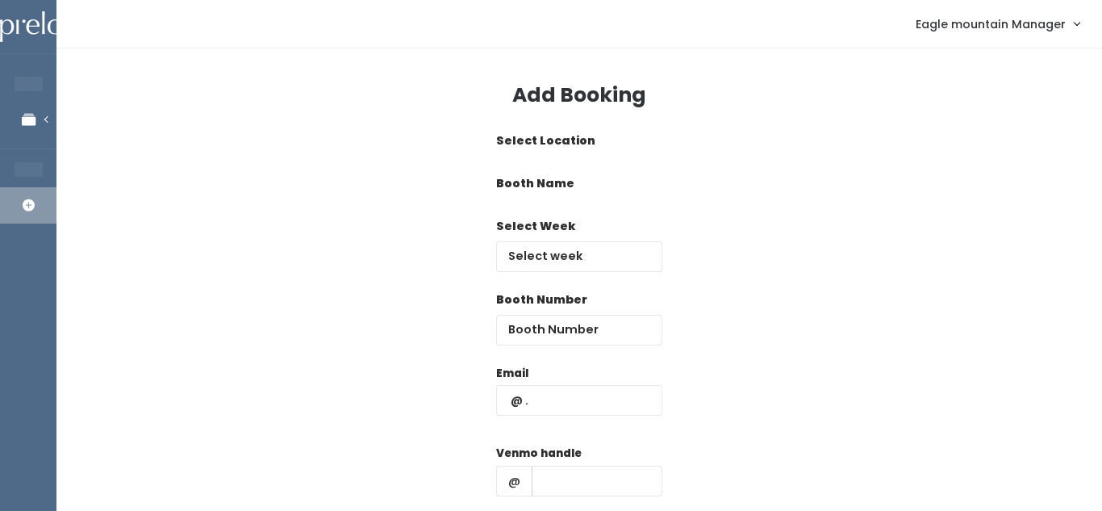  Describe the element at coordinates (535, 183) in the screenshot. I see `label: Booth Name` at that location.